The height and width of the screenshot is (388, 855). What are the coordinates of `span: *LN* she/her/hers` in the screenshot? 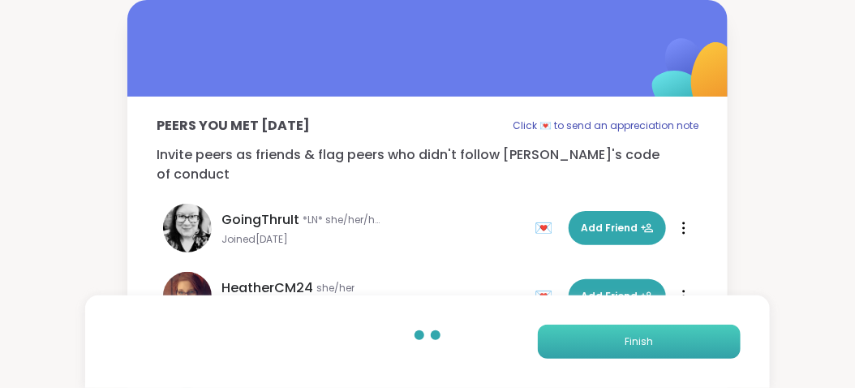 It's located at (343, 220).